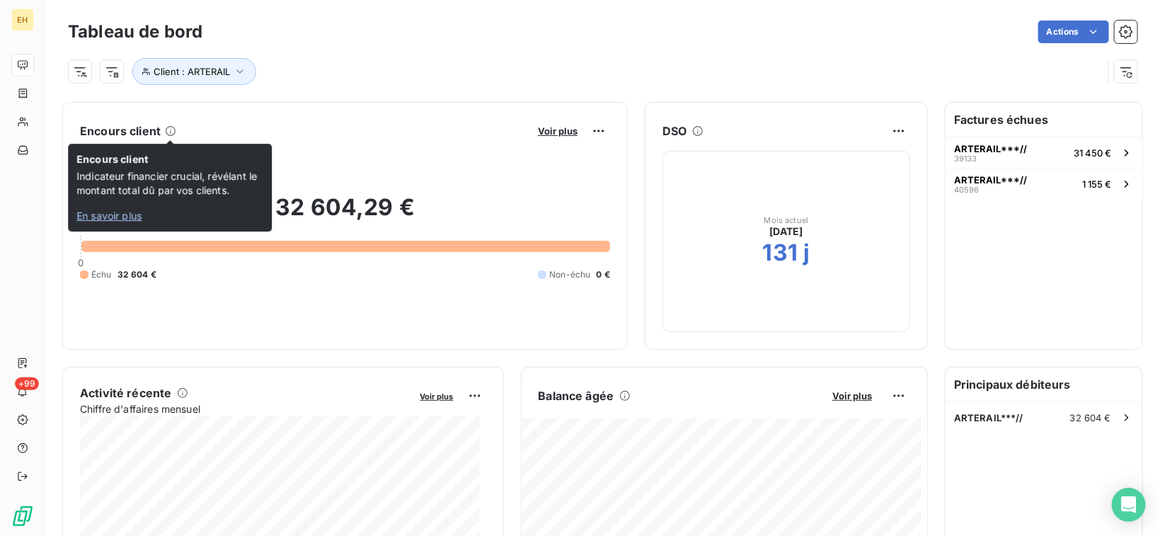  I want to click on h6: Encours client, so click(120, 131).